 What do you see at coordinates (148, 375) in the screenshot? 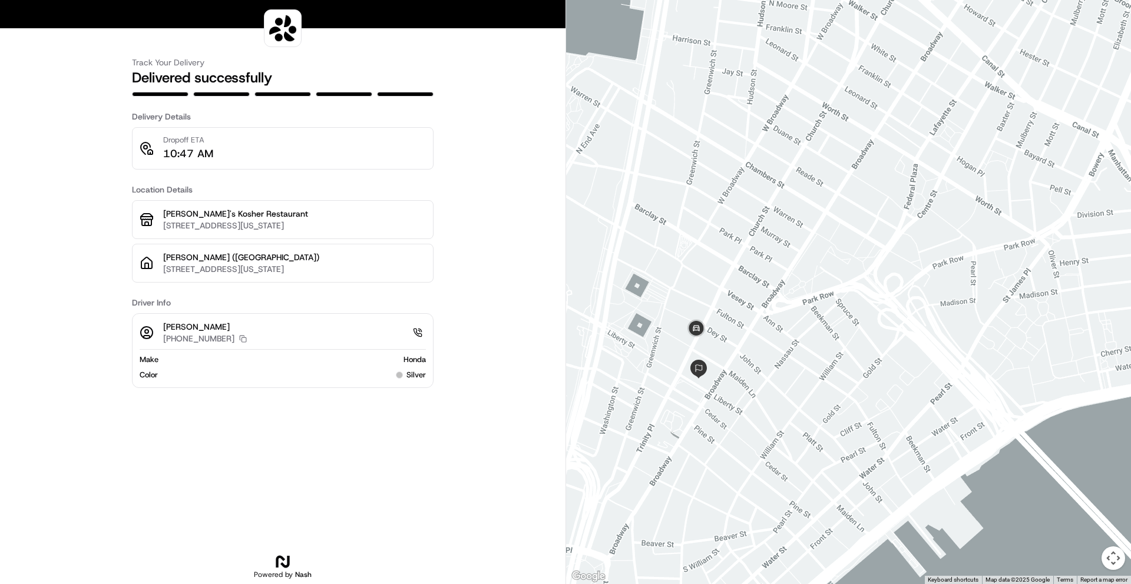
I see `span: Color` at bounding box center [148, 375].